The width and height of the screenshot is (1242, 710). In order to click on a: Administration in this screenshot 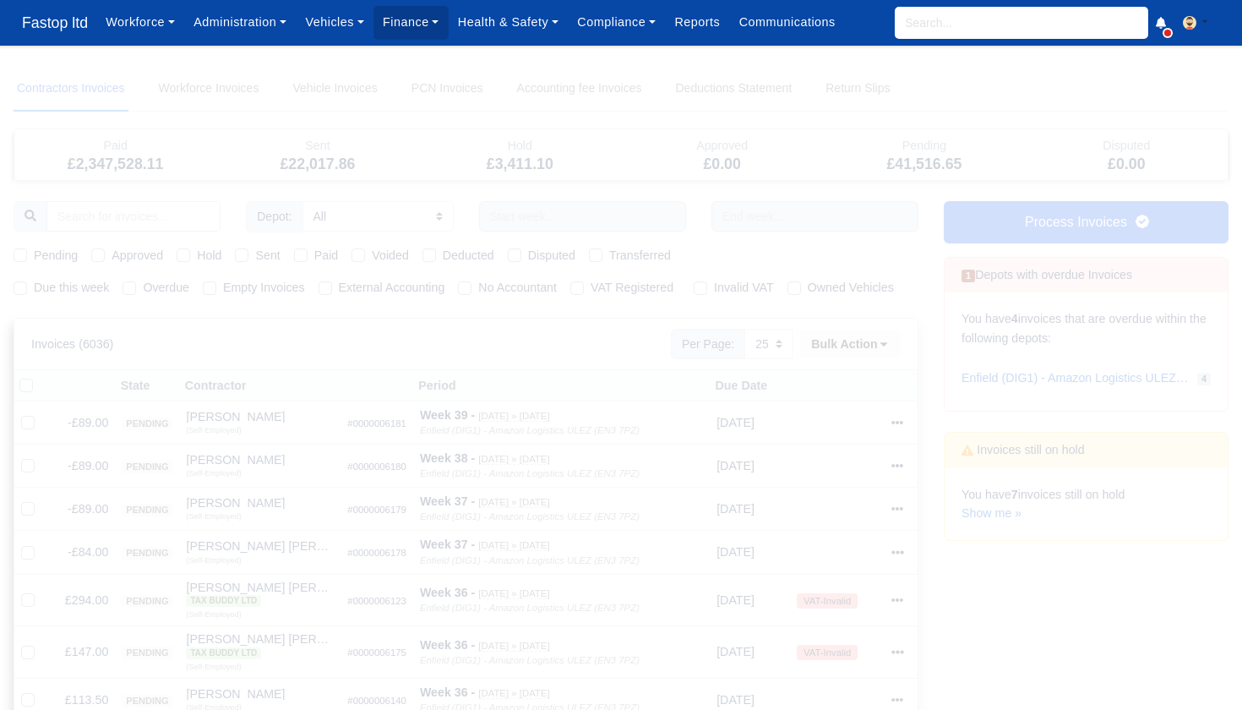, I will do `click(240, 22)`.